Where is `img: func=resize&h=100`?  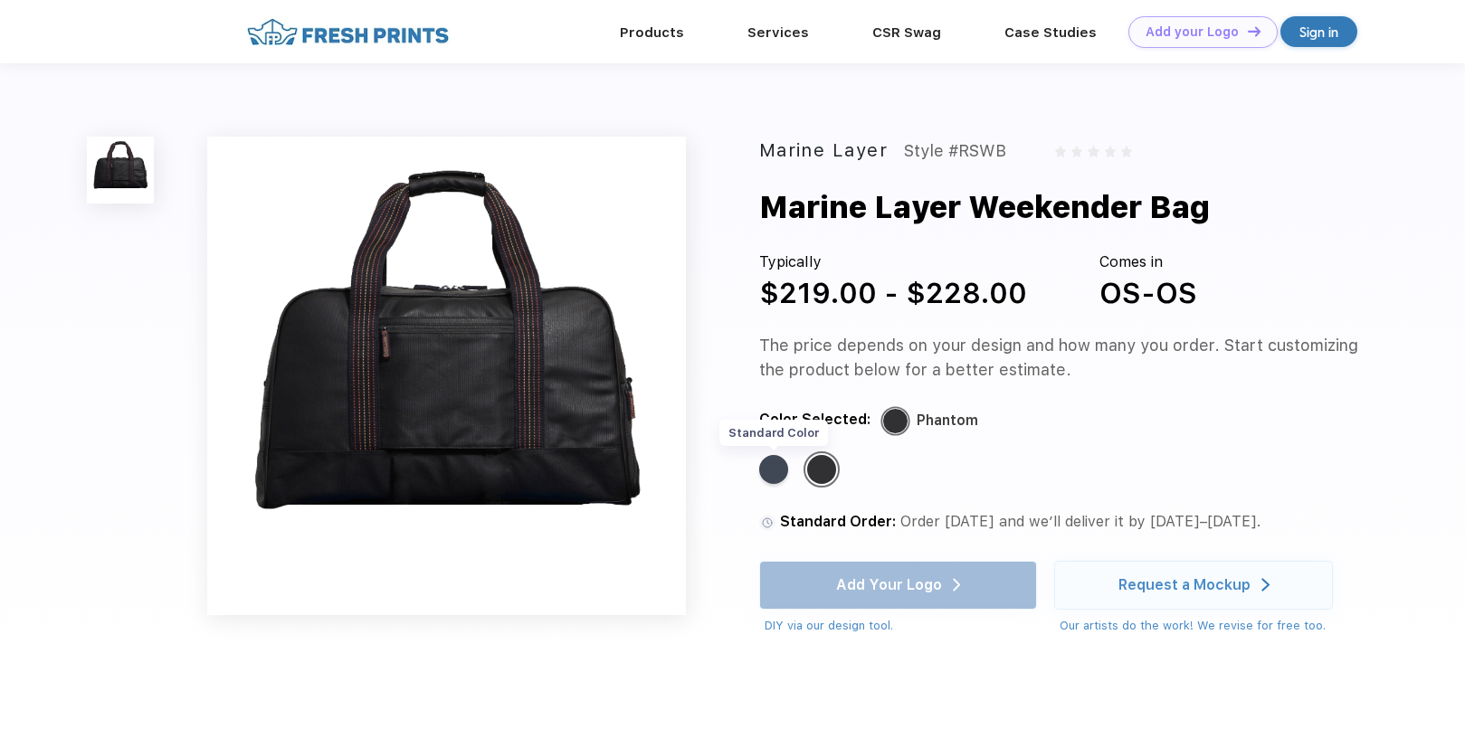 img: func=resize&h=100 is located at coordinates (120, 170).